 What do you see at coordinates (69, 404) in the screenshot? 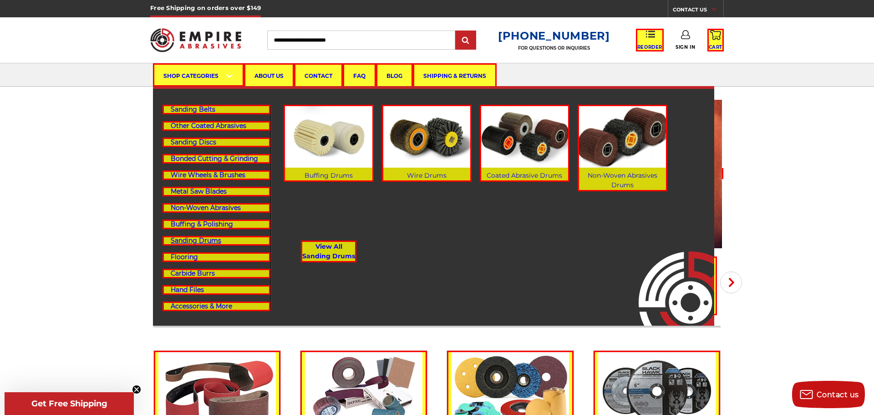
I see `div: Get Free ShippingClose teaser` at bounding box center [69, 404].